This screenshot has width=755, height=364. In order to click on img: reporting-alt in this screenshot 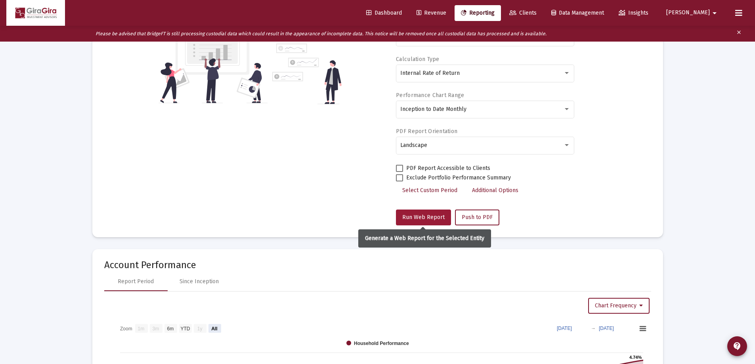, I will do `click(307, 74)`.